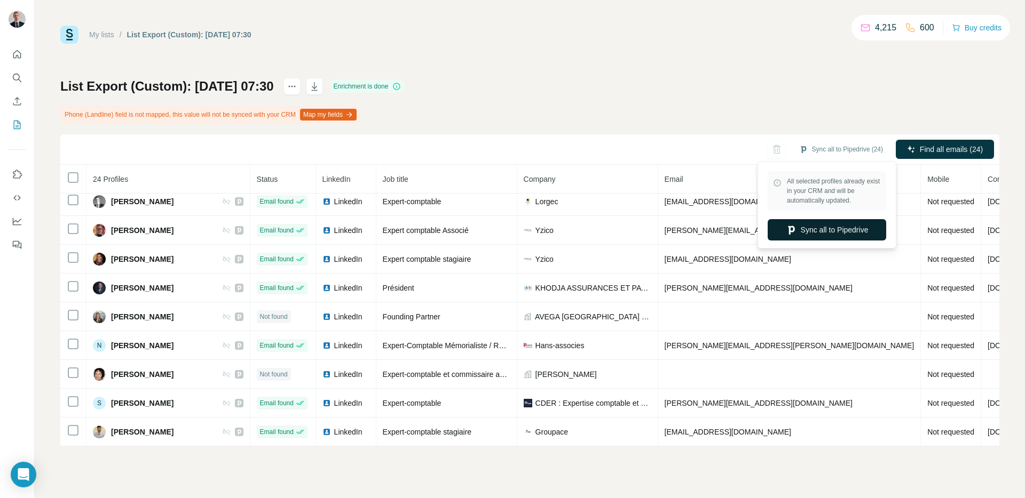  I want to click on button: Buy credits, so click(976, 28).